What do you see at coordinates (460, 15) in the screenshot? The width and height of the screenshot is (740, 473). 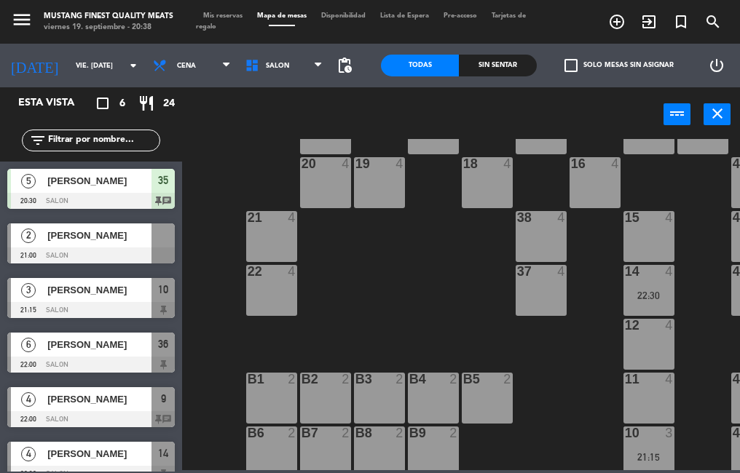 I see `span: Pre-acceso` at bounding box center [460, 15].